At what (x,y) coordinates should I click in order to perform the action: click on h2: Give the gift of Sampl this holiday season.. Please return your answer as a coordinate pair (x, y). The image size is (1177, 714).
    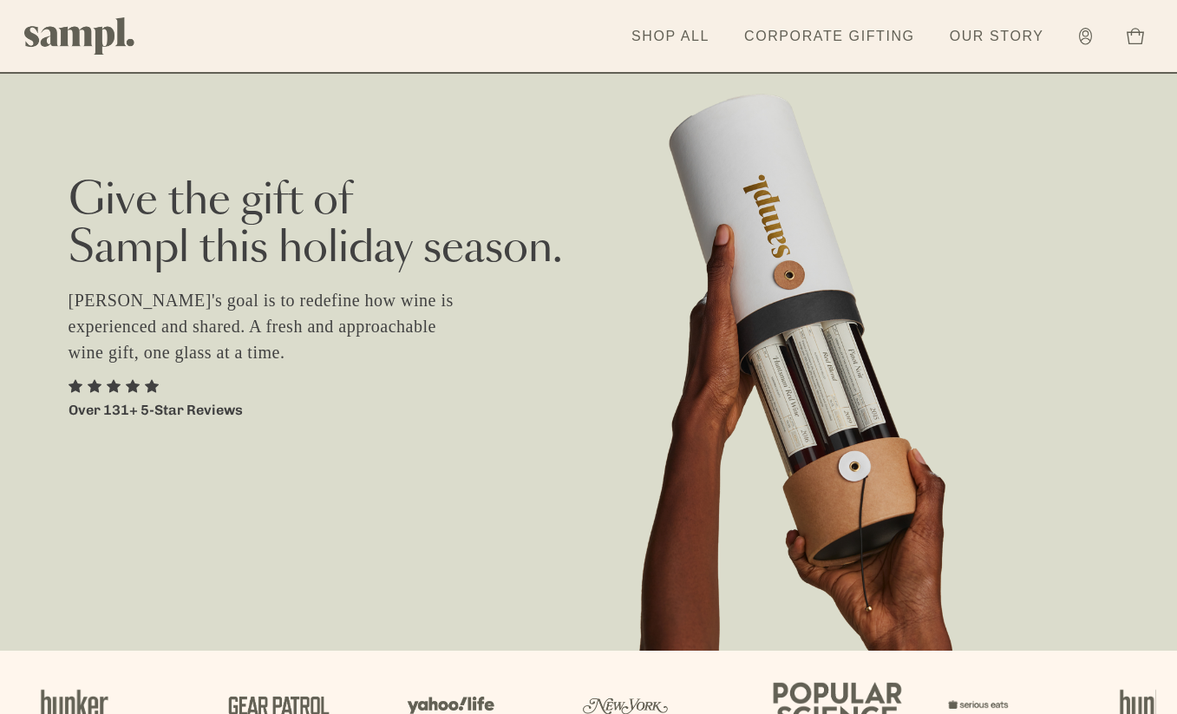
    Looking at the image, I should click on (589, 225).